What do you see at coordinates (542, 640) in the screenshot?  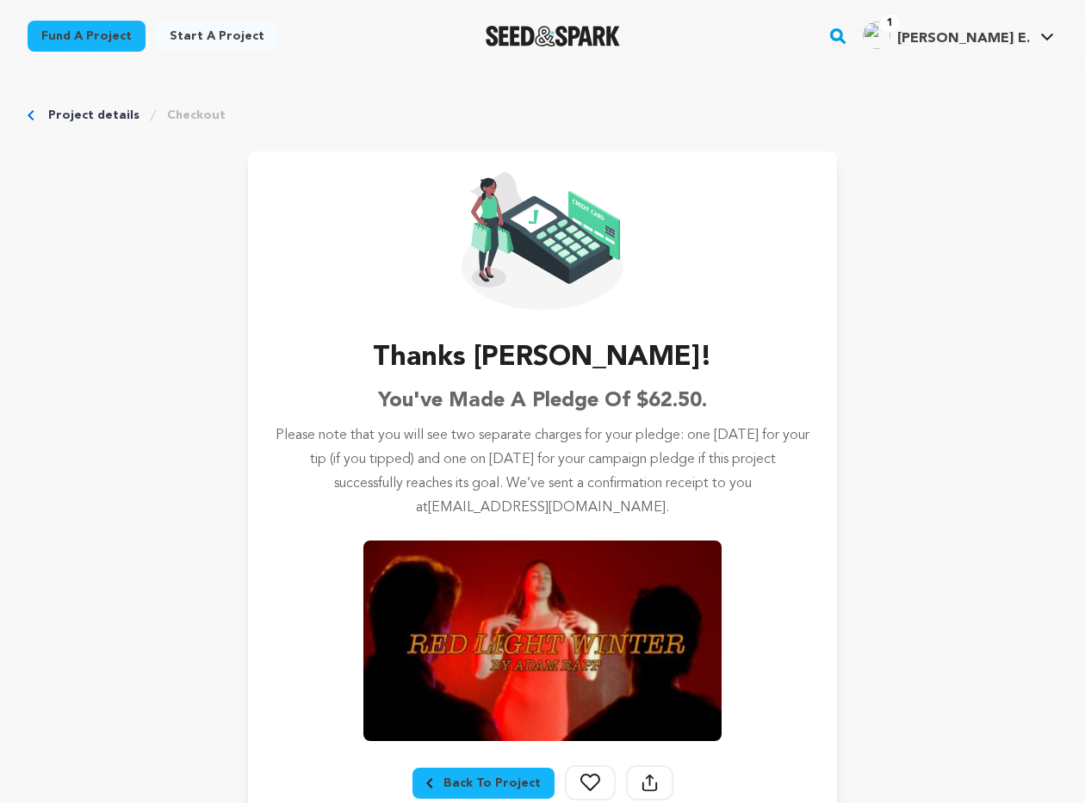 I see `img: Red Light Winter Los Angeles image` at bounding box center [542, 640].